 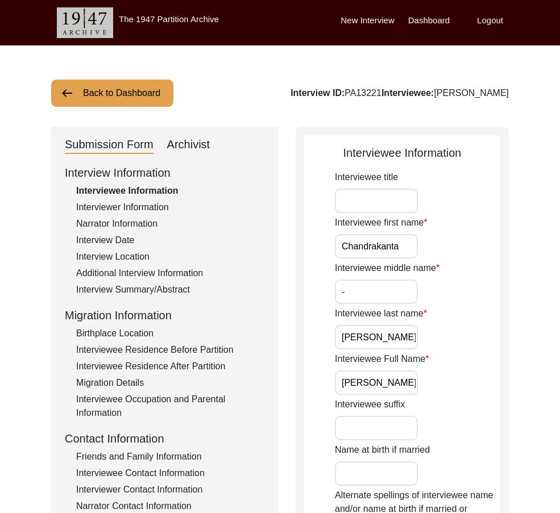 What do you see at coordinates (112, 93) in the screenshot?
I see `button: Back to Dashboard` at bounding box center [112, 93].